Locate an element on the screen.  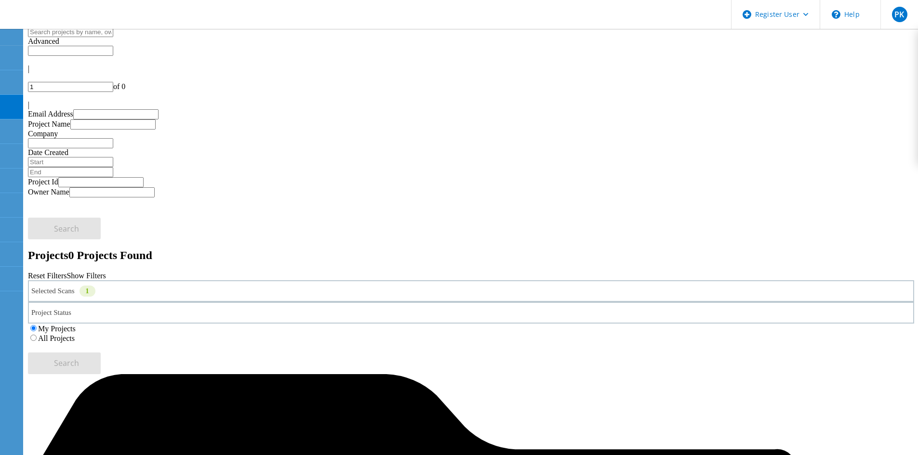
input: End is located at coordinates (70, 172).